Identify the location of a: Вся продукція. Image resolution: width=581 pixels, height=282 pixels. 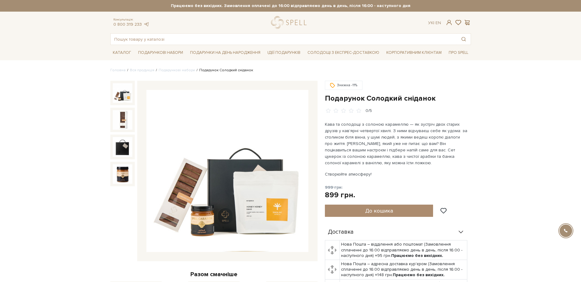
(142, 70).